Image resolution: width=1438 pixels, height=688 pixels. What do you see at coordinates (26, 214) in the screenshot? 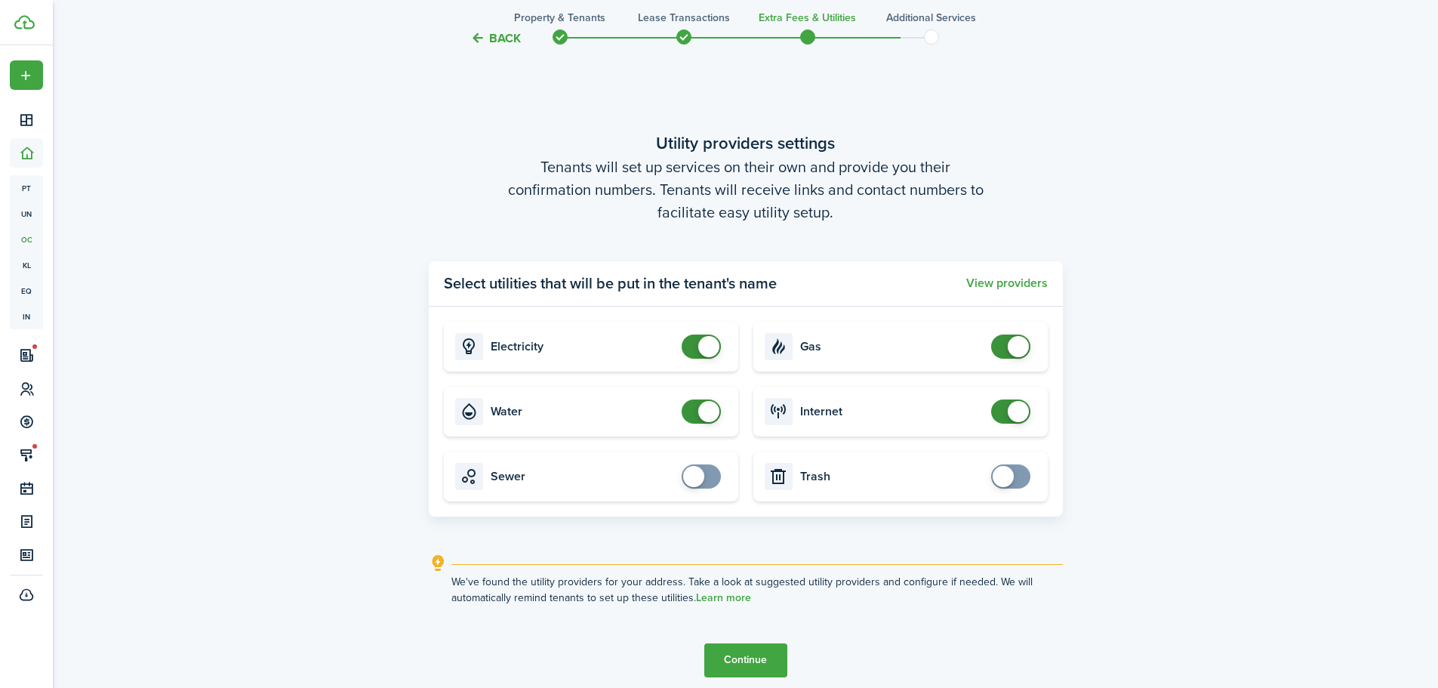
I see `span: un` at bounding box center [26, 214].